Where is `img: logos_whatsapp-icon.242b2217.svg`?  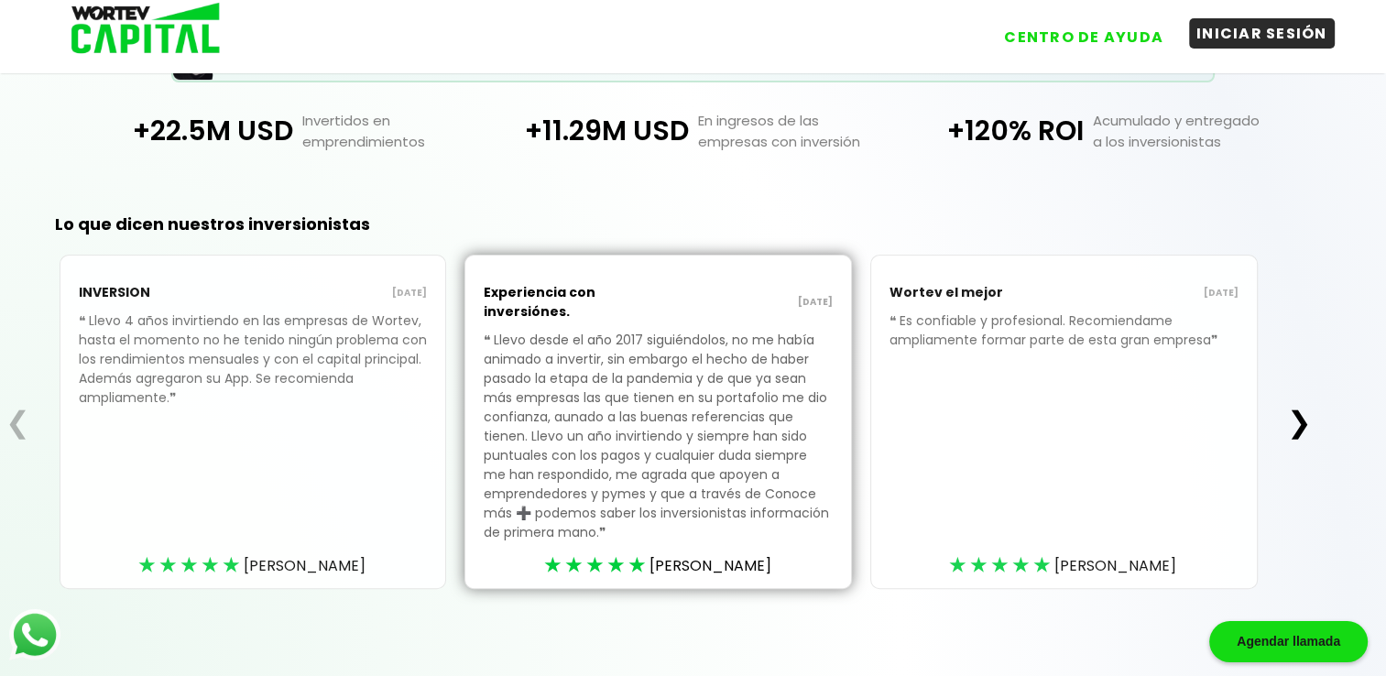
img: logos_whatsapp-icon.242b2217.svg is located at coordinates (35, 635).